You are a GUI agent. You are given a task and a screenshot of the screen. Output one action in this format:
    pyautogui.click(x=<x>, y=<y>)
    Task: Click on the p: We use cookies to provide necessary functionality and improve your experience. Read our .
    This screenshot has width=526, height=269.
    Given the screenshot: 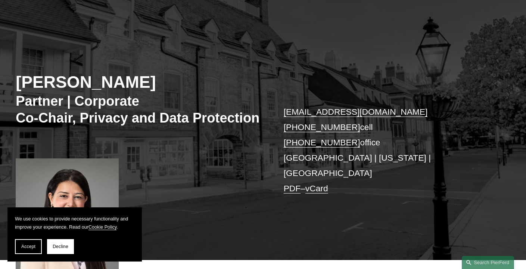 What is the action you would take?
    pyautogui.click(x=75, y=223)
    